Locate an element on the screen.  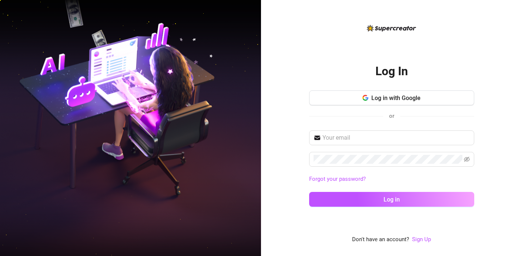
span: Log in is located at coordinates (392, 199).